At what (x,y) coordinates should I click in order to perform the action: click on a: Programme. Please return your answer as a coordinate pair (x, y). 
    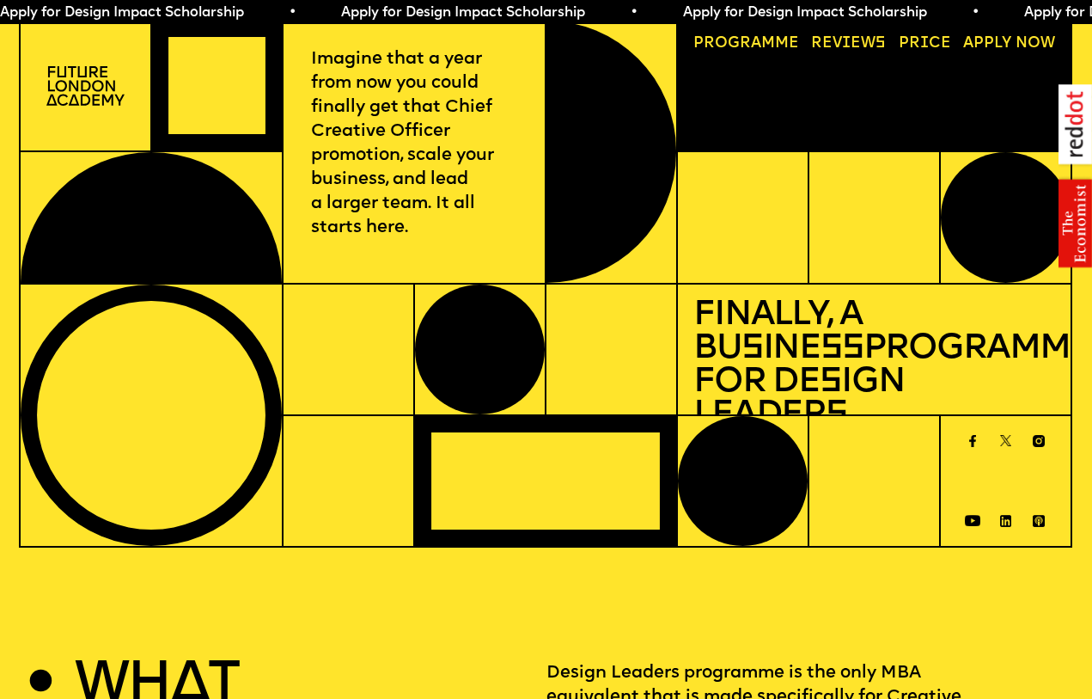
    Looking at the image, I should click on (746, 43).